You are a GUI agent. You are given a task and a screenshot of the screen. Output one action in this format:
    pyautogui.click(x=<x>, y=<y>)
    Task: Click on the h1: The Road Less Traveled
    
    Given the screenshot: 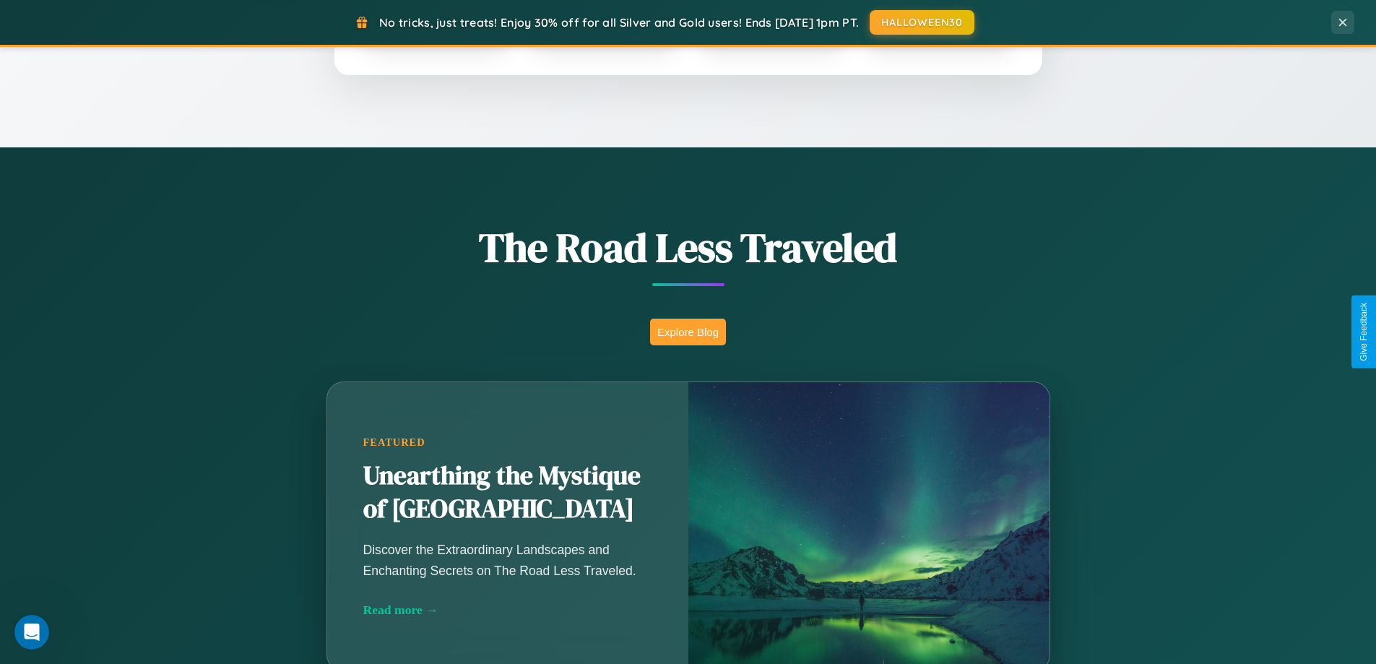 What is the action you would take?
    pyautogui.click(x=688, y=247)
    